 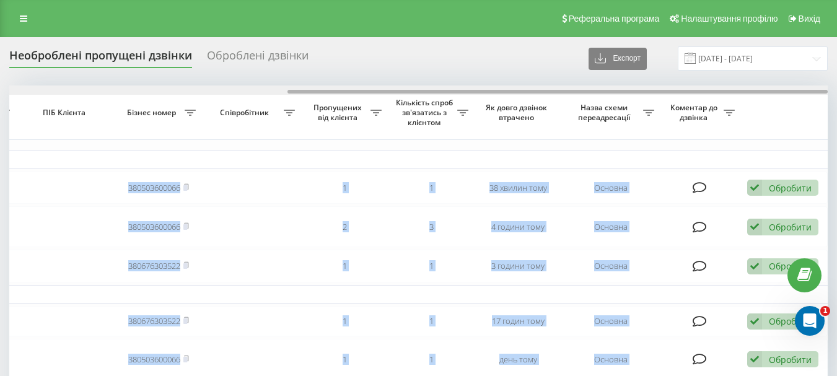 I want to click on span: Вихід, so click(x=810, y=19).